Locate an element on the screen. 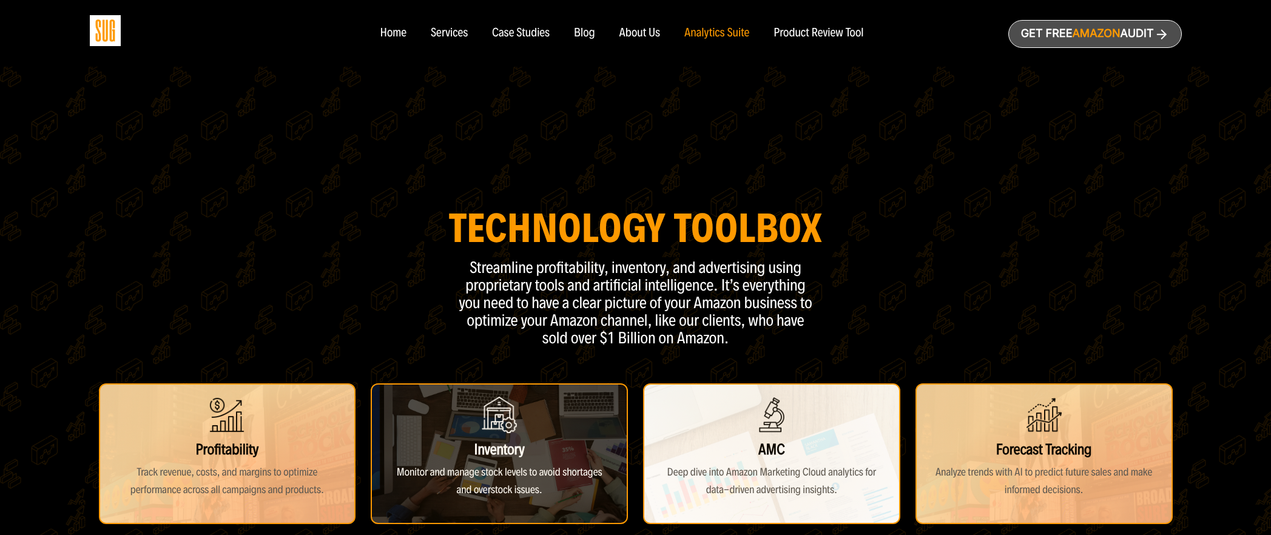 The image size is (1271, 535). a: Analytics Suite is located at coordinates (717, 33).